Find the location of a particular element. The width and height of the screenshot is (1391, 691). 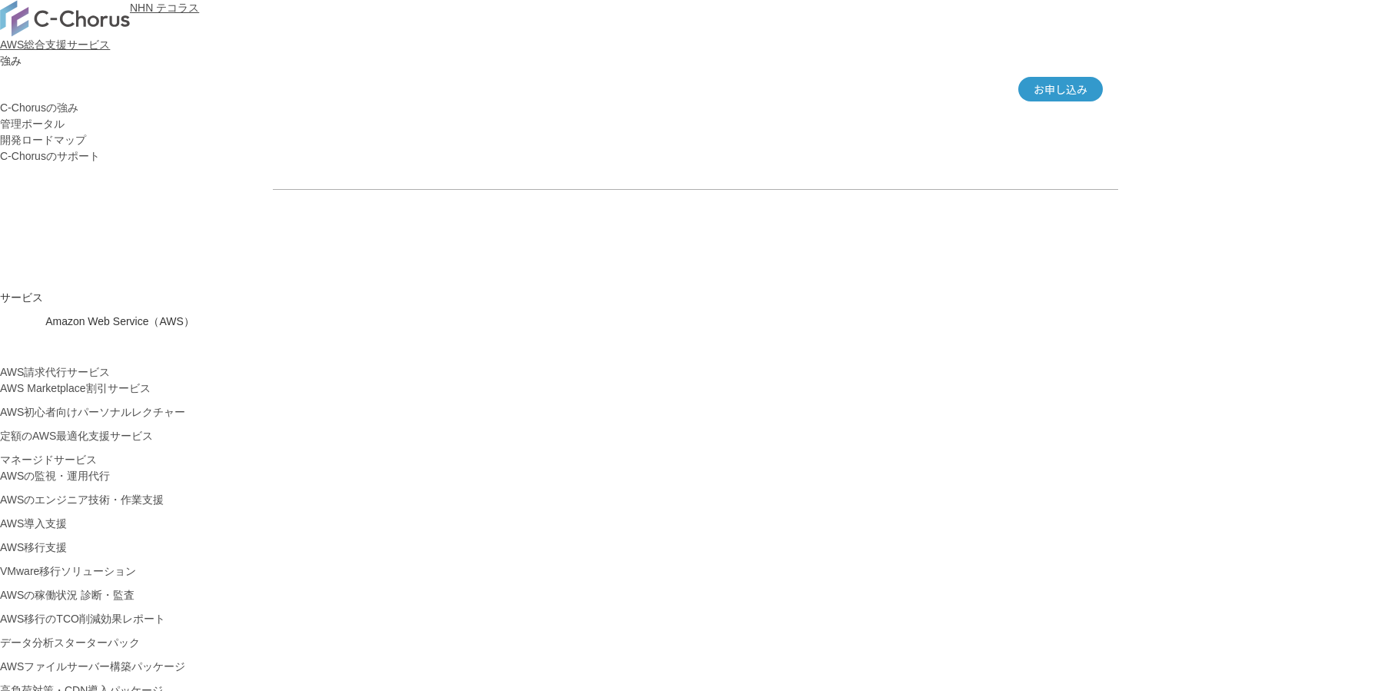

span: お申し込み is located at coordinates (1060, 89).